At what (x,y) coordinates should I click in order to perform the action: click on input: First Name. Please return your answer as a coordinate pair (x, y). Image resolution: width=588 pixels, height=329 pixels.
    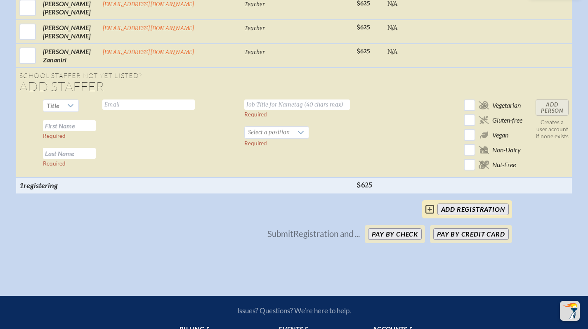
    Looking at the image, I should click on (69, 125).